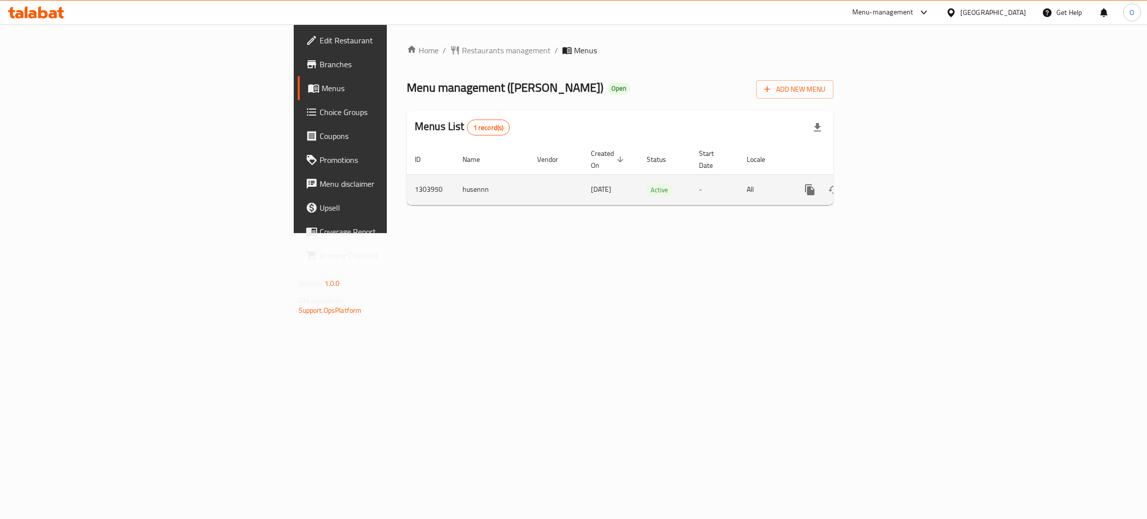 This screenshot has height=519, width=1147. What do you see at coordinates (1131, 12) in the screenshot?
I see `span: O` at bounding box center [1131, 12].